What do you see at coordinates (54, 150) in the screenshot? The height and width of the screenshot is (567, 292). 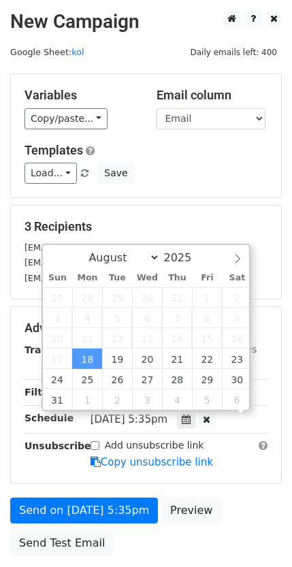 I see `a: Templates` at bounding box center [54, 150].